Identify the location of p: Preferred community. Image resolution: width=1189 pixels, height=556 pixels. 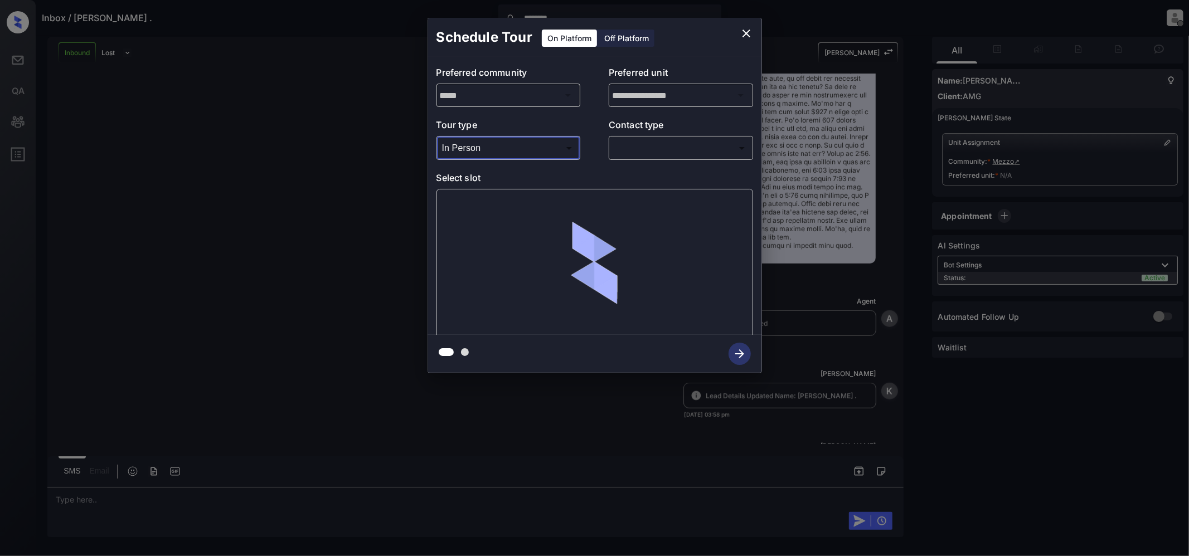
(508, 75).